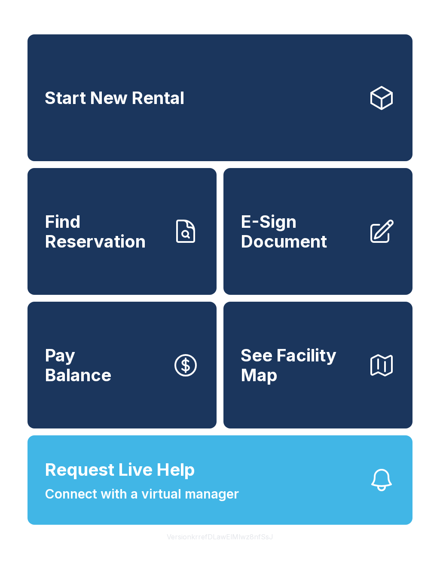 The image size is (440, 566). What do you see at coordinates (301, 231) in the screenshot?
I see `span: E-Sign Document` at bounding box center [301, 231].